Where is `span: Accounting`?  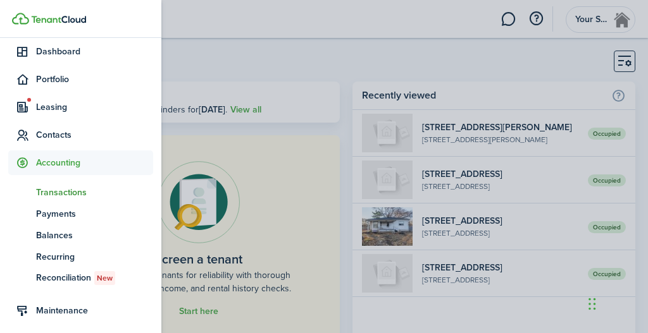
span: Accounting is located at coordinates (94, 163).